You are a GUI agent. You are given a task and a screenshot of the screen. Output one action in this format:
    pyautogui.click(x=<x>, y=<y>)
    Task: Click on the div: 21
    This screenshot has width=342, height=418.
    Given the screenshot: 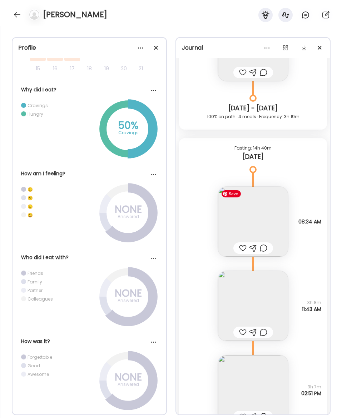 What is the action you would take?
    pyautogui.click(x=141, y=69)
    